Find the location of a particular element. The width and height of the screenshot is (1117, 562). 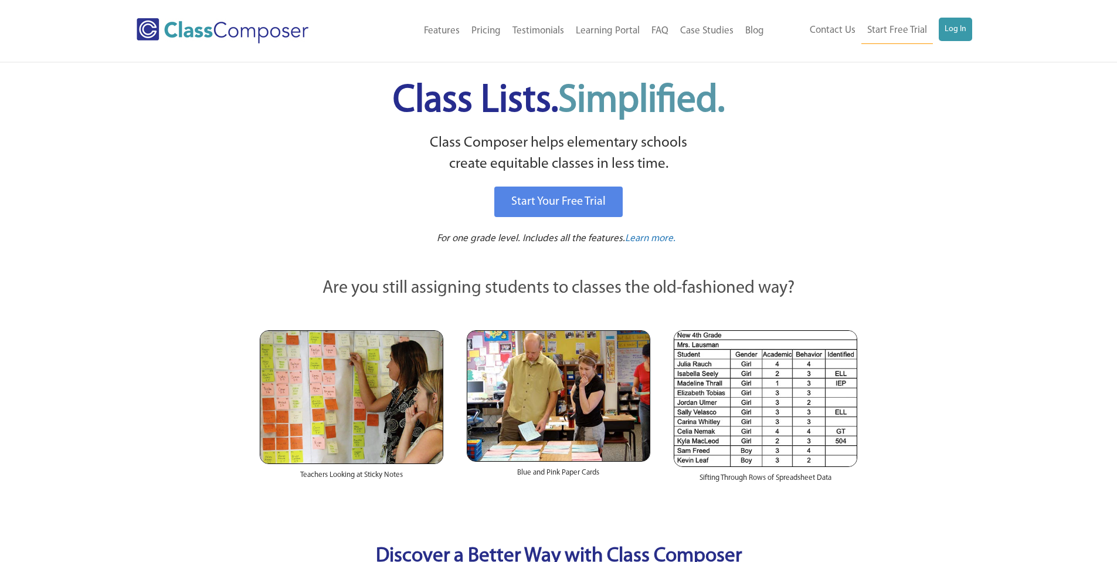

a: Blog is located at coordinates (755, 31).